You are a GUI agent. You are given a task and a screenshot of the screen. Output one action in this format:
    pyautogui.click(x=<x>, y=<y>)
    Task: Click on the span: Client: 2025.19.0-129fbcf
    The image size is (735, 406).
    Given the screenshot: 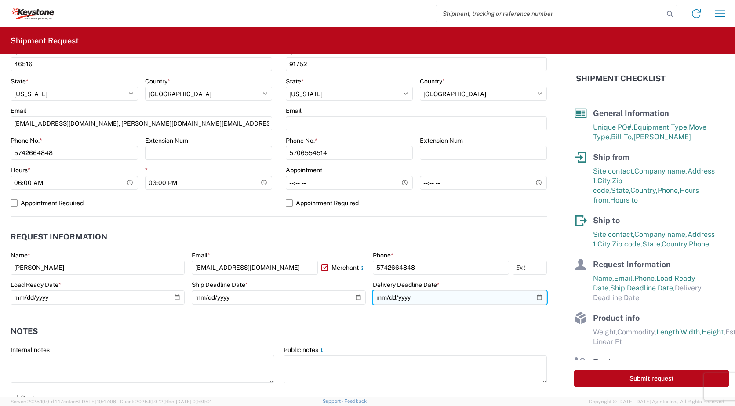 What is the action you would take?
    pyautogui.click(x=166, y=402)
    